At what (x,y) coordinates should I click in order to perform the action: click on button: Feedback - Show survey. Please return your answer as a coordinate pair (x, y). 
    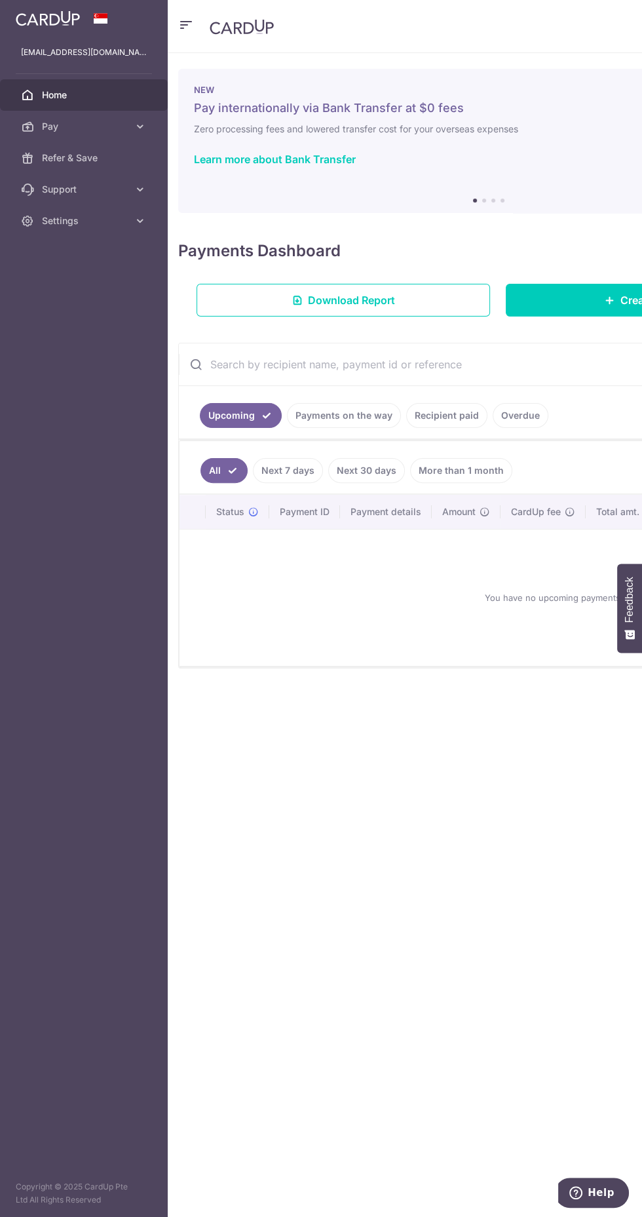
    Looking at the image, I should click on (630, 608).